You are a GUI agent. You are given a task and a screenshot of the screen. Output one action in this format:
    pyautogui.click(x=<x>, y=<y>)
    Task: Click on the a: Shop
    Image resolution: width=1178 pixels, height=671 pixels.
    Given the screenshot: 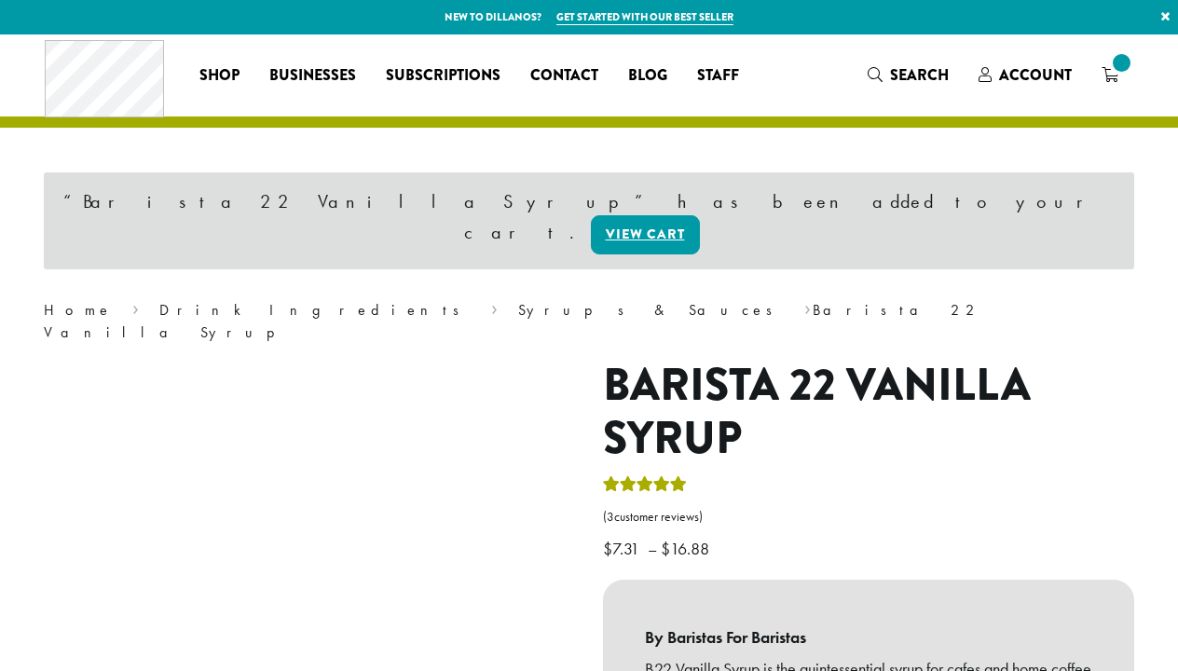 What is the action you would take?
    pyautogui.click(x=219, y=76)
    